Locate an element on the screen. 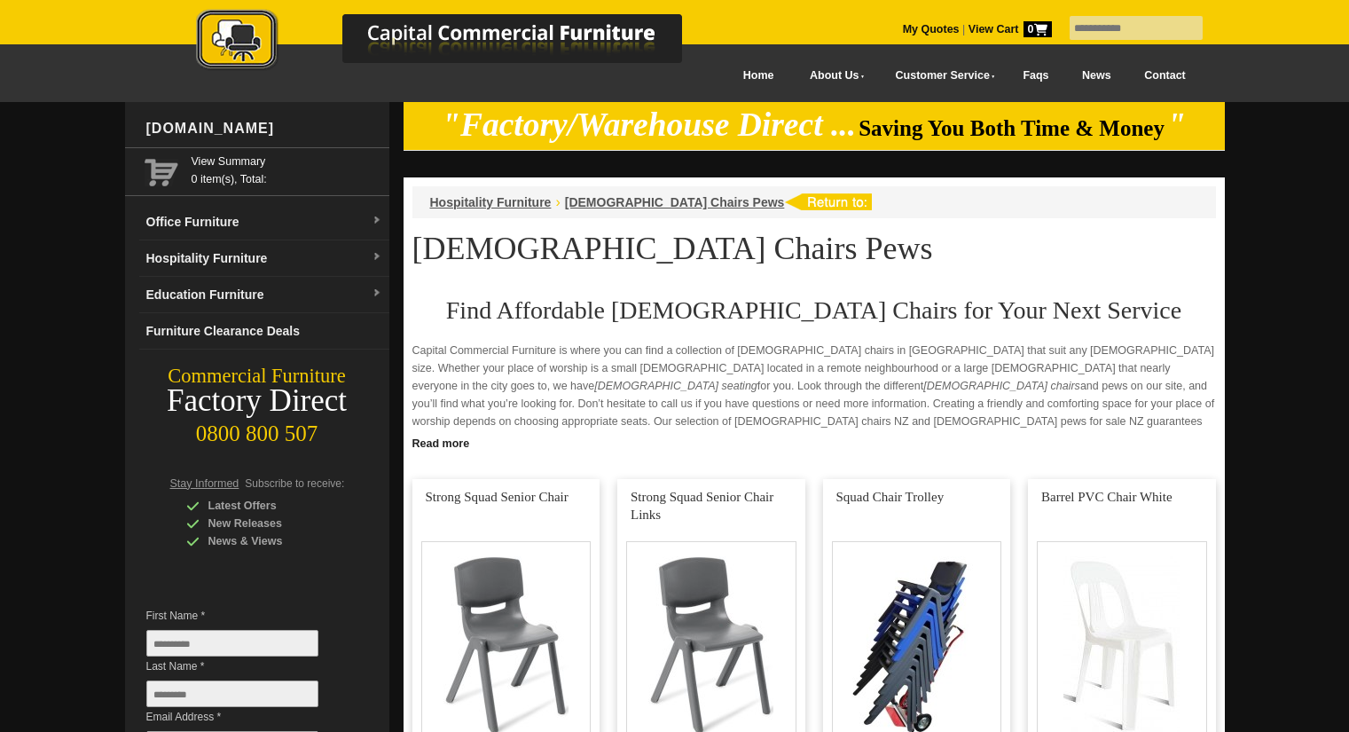  strong: View Cart is located at coordinates (1010, 29).